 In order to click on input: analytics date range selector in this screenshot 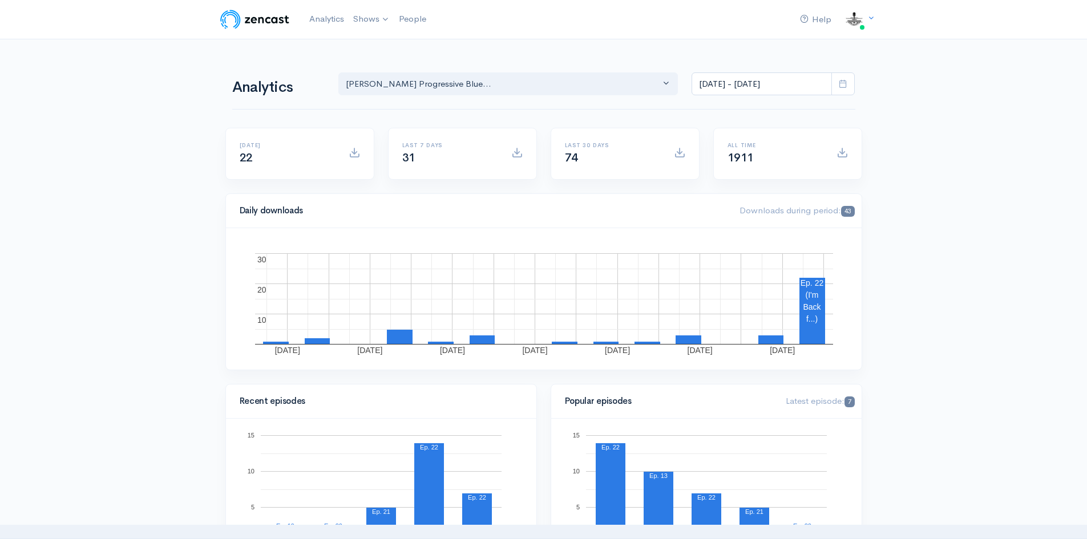, I will do `click(761, 84)`.